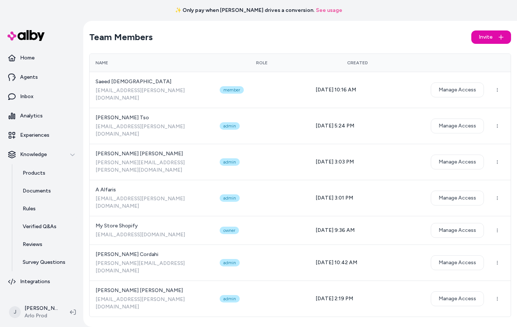  What do you see at coordinates (31, 116) in the screenshot?
I see `p: Analytics` at bounding box center [31, 116].